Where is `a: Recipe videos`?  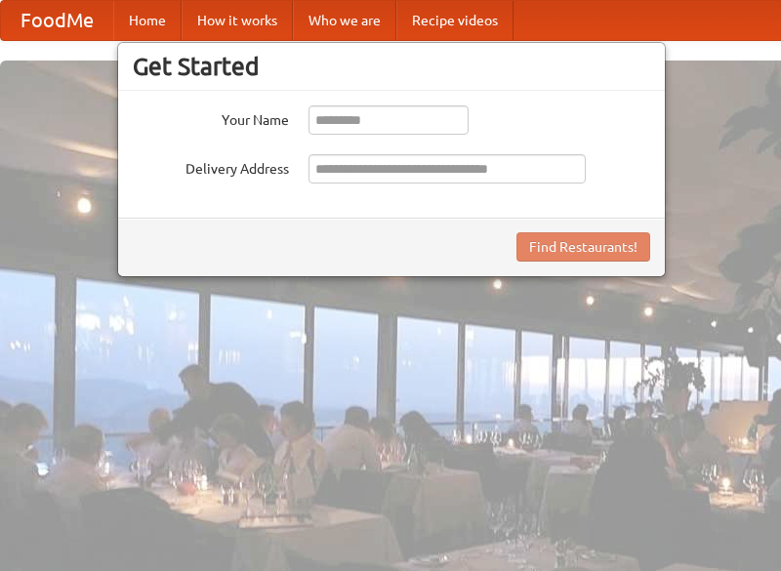
a: Recipe videos is located at coordinates (455, 20).